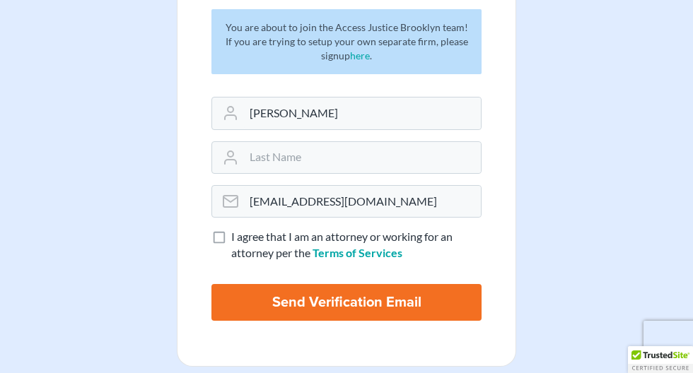  What do you see at coordinates (660, 360) in the screenshot?
I see `div: TrustedSite Certified` at bounding box center [660, 360].